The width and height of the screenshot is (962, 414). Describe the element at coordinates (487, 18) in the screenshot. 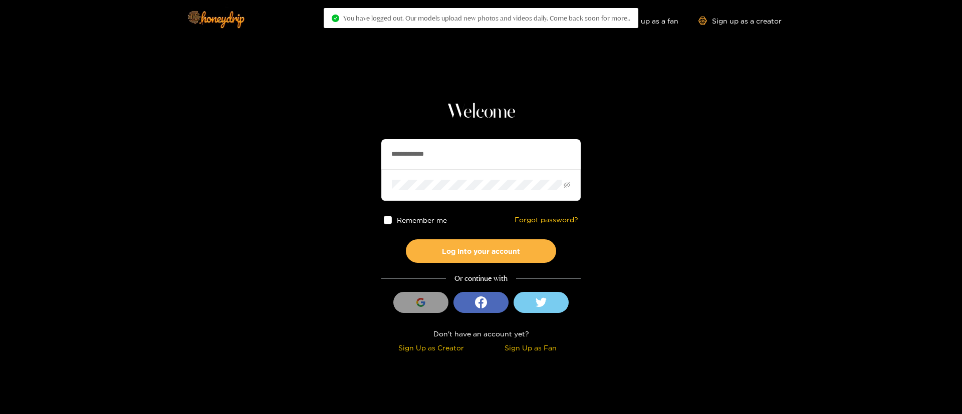

I see `span: You have logged out. Our models upload new photos and videos daily. Come back soon for more..` at that location.